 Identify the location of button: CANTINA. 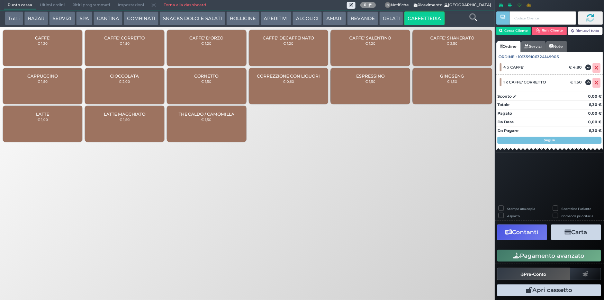
(108, 18).